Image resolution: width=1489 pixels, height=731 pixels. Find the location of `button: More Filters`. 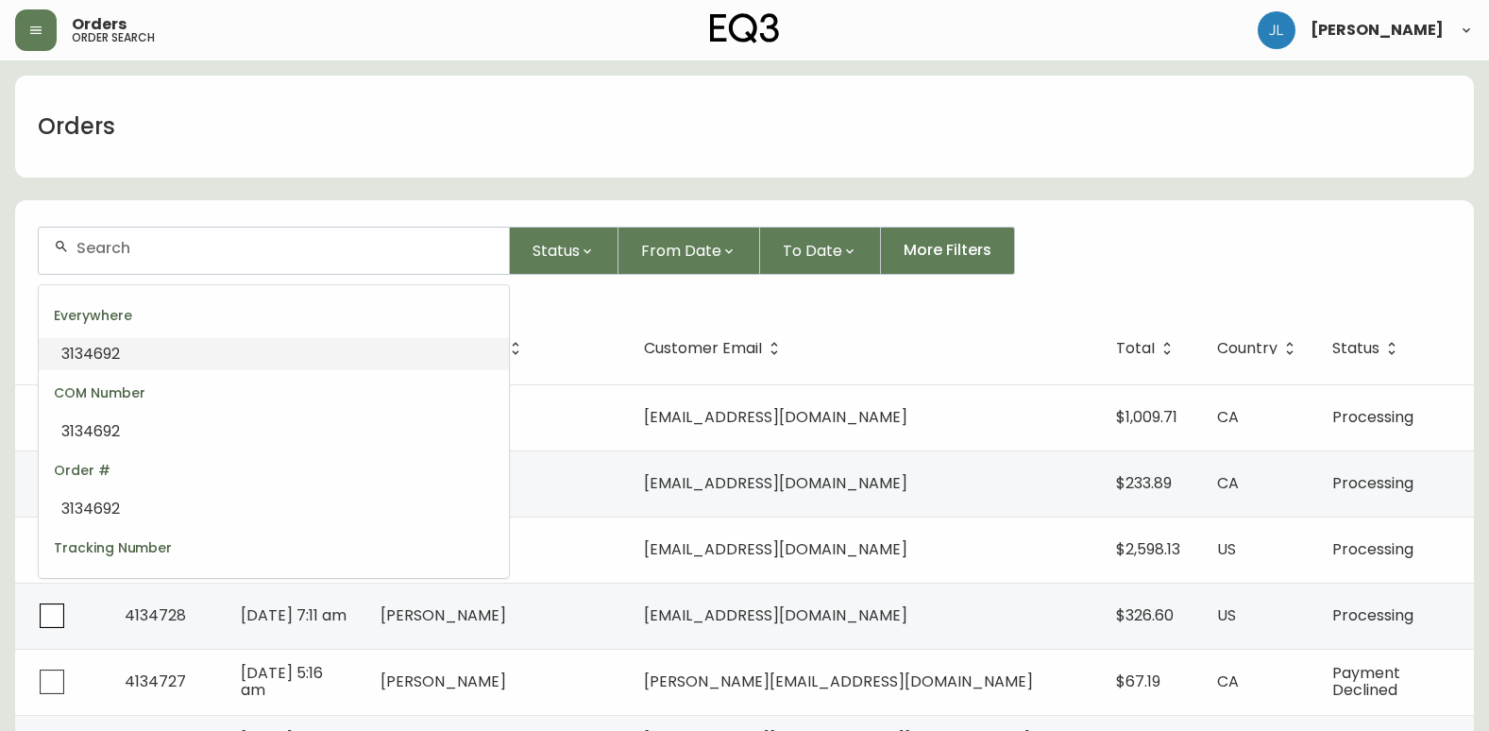

button: More Filters is located at coordinates (948, 250).